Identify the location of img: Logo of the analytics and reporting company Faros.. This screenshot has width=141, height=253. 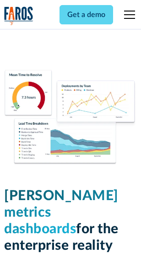
(19, 16).